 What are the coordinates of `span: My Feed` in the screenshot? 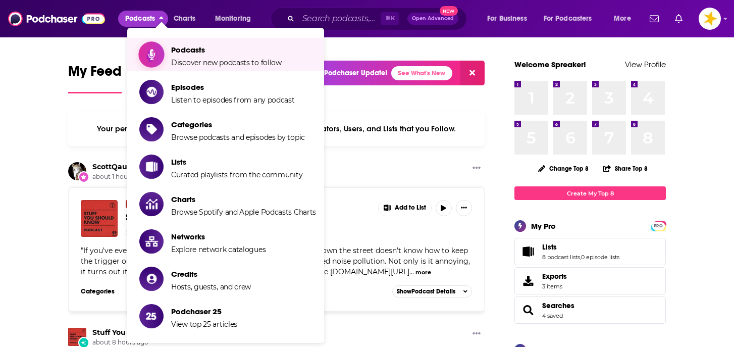 It's located at (95, 74).